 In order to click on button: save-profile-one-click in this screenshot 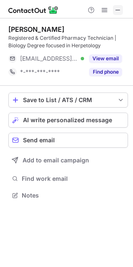, I will do `click(68, 100)`.